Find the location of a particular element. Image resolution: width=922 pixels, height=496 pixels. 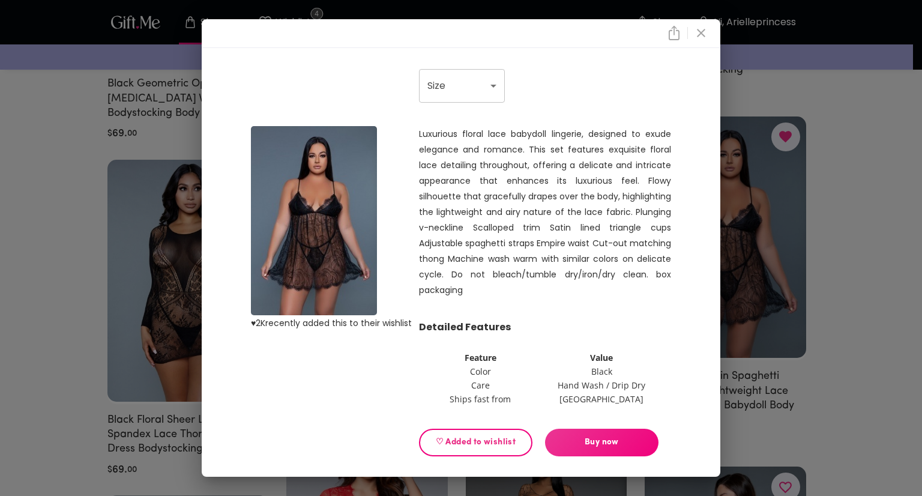

img: product image is located at coordinates (314, 220).